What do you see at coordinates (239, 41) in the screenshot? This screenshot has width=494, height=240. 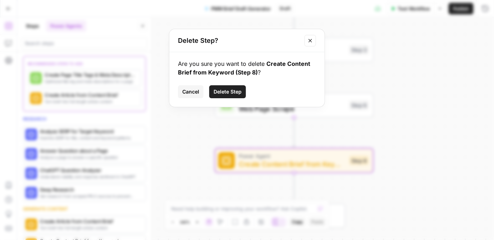 I see `h2: Delete Step?` at bounding box center [239, 41].